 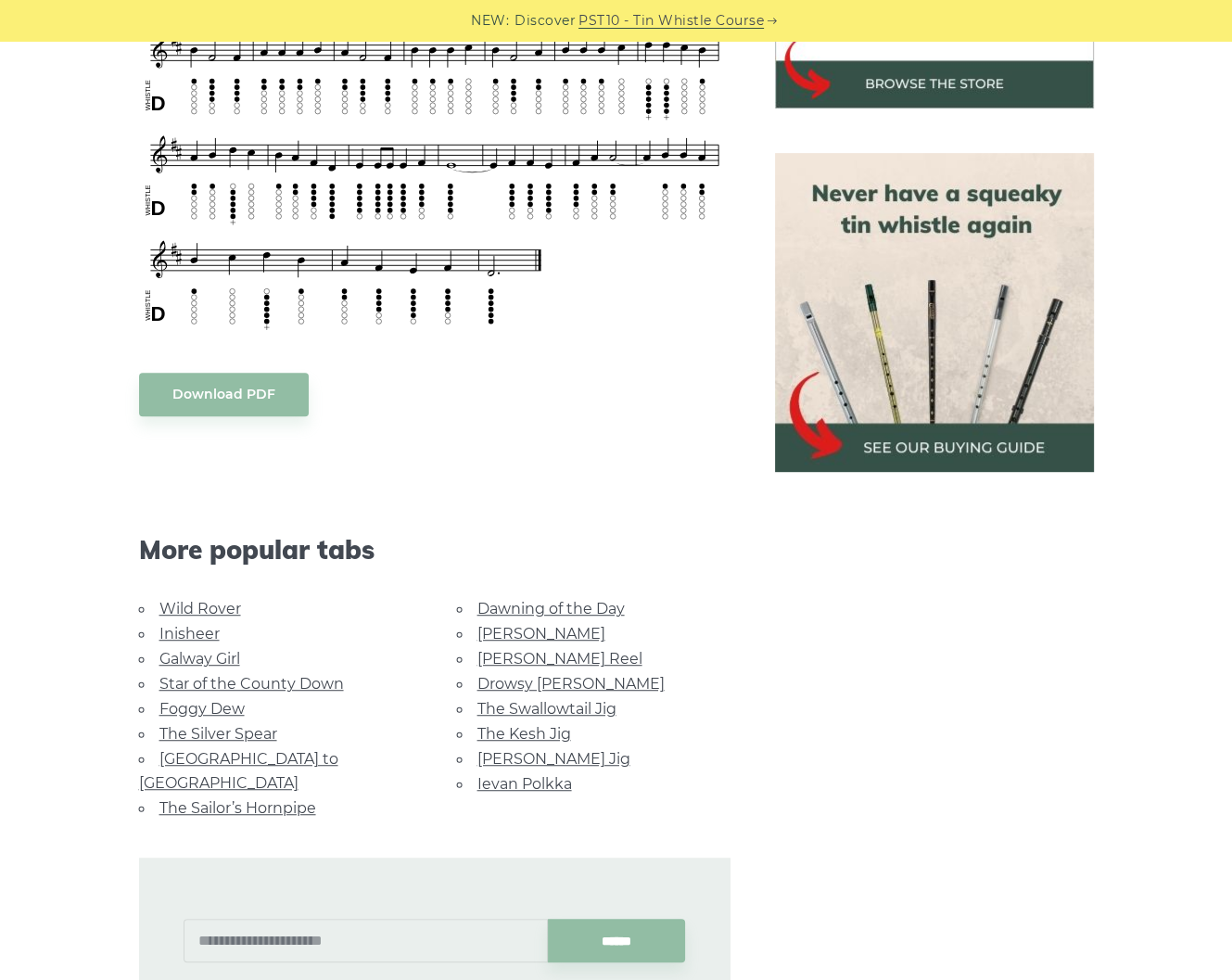 I want to click on a: Dawning of the Day, so click(x=551, y=608).